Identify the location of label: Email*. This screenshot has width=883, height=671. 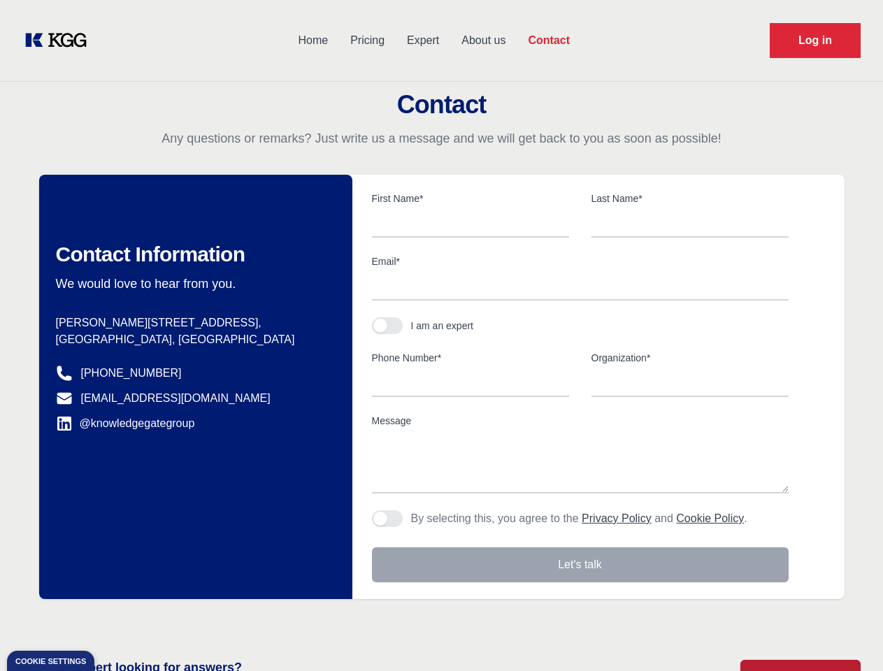
(580, 261).